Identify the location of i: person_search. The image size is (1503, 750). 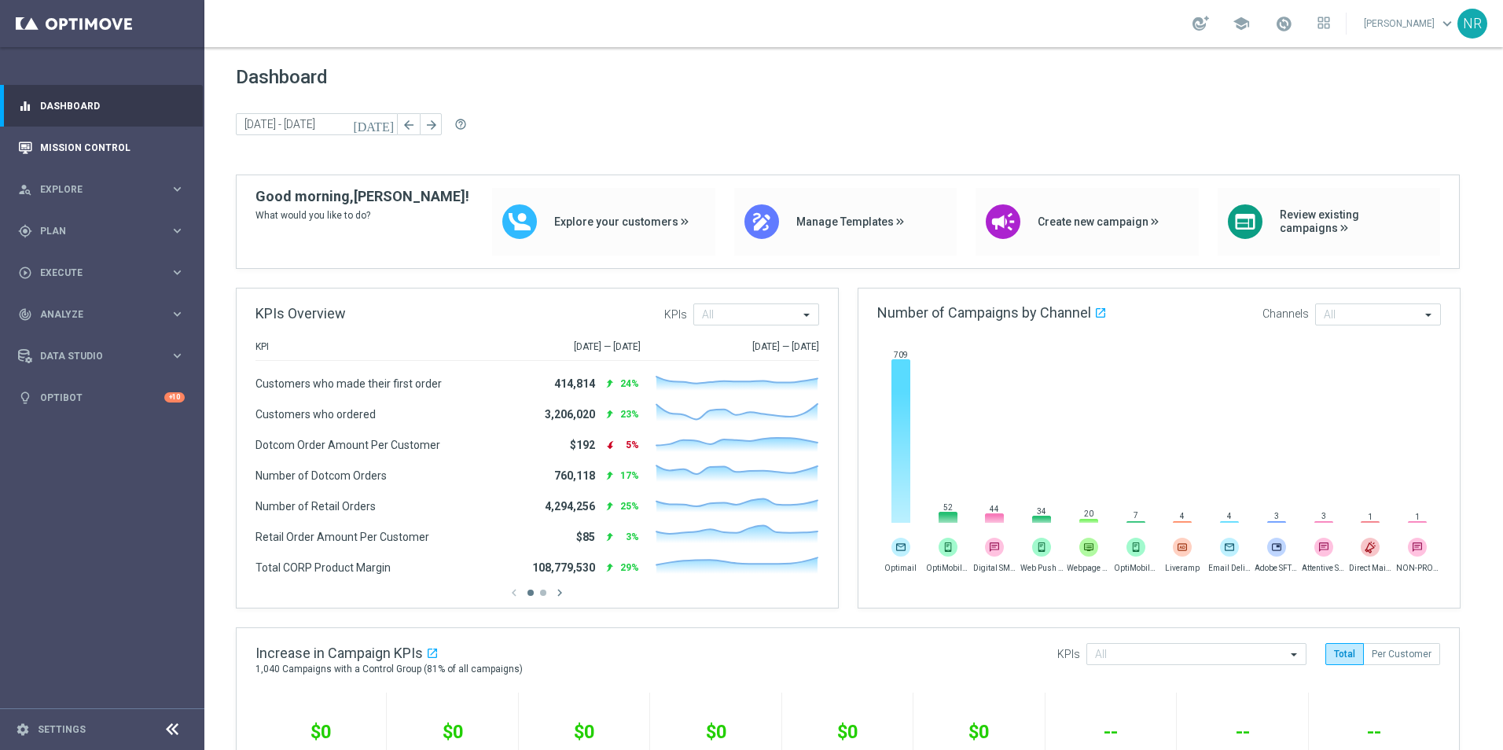
(25, 189).